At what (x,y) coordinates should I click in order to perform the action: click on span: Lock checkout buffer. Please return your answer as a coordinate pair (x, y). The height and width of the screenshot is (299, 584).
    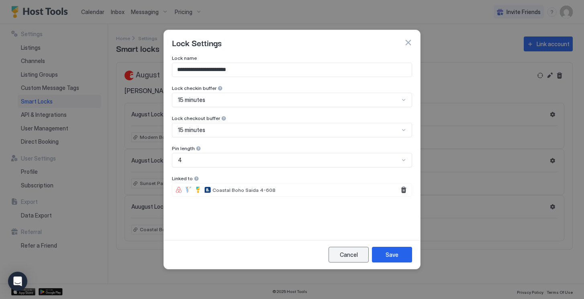
    Looking at the image, I should click on (196, 118).